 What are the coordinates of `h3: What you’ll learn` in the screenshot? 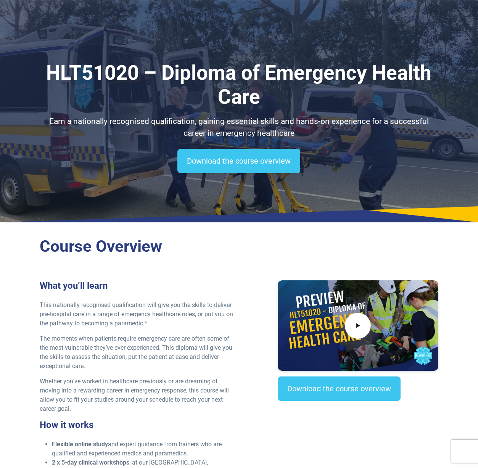 It's located at (137, 286).